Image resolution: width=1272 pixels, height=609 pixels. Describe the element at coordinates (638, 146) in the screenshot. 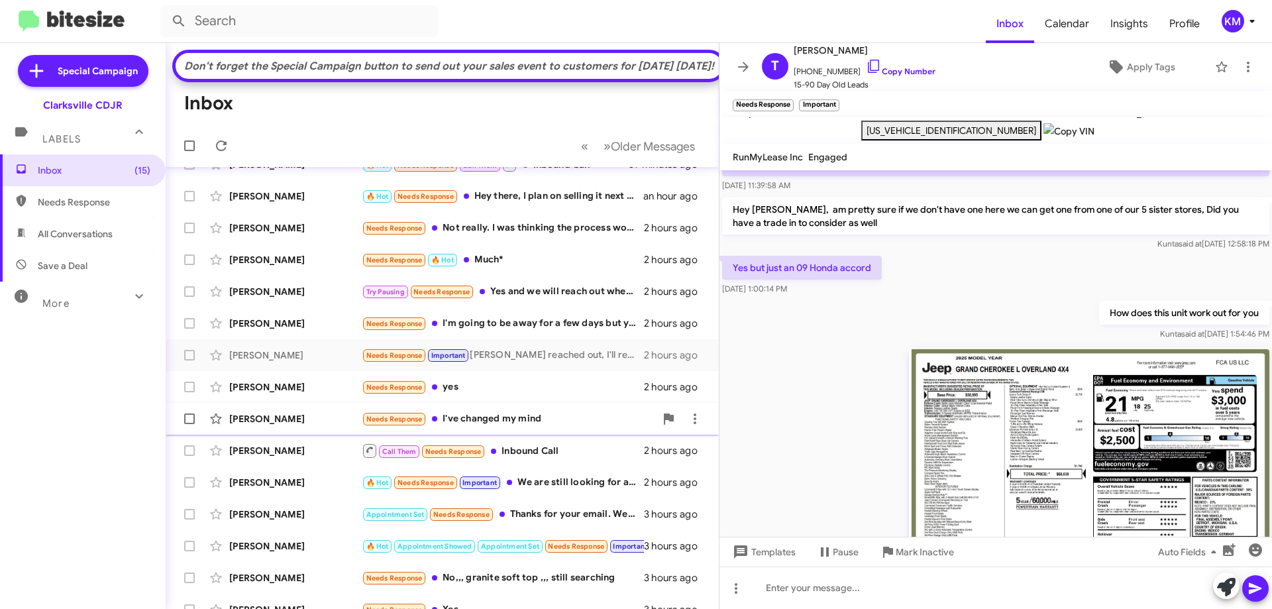

I see `nav: Page navigation example` at that location.